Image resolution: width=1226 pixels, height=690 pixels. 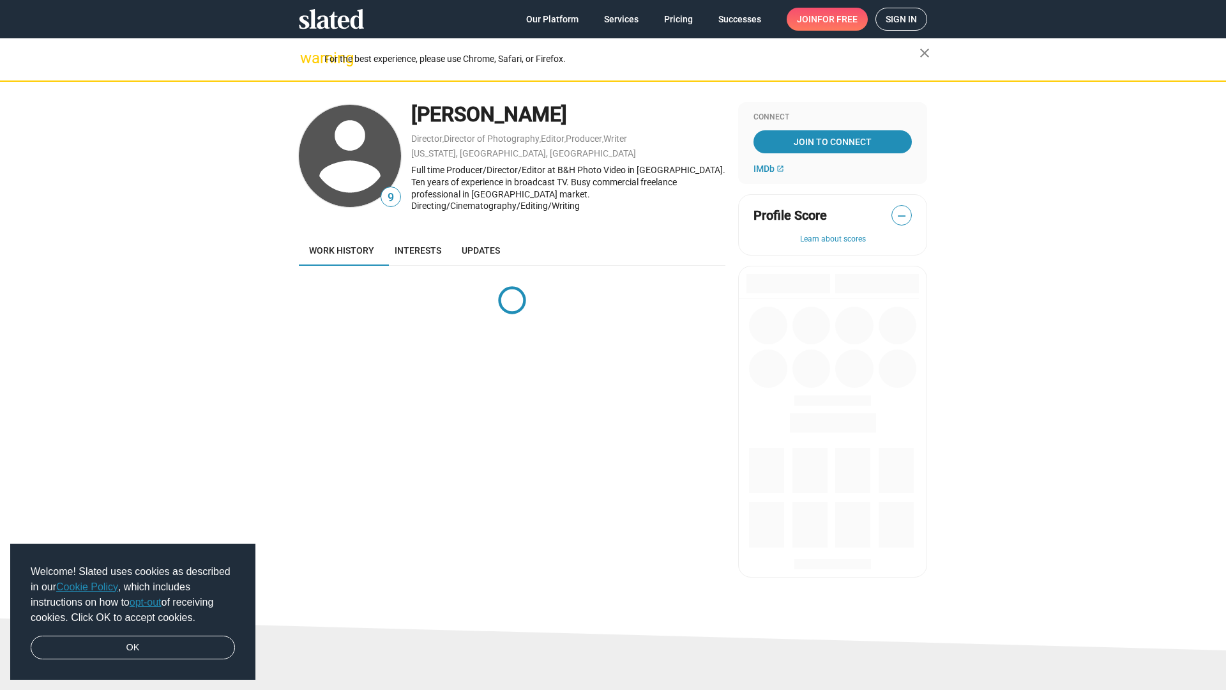 I want to click on span: 9, so click(x=391, y=197).